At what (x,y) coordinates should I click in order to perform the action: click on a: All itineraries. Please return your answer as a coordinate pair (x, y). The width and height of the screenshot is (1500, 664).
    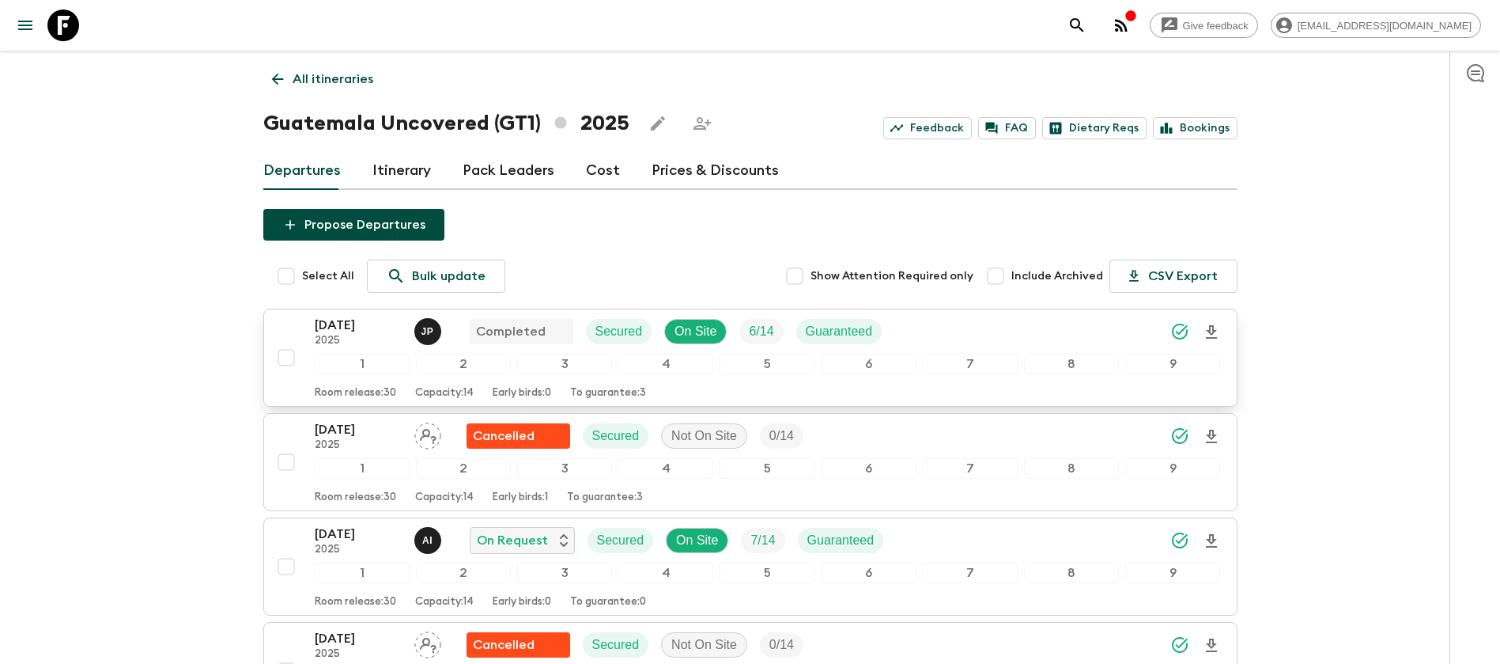
    Looking at the image, I should click on (323, 79).